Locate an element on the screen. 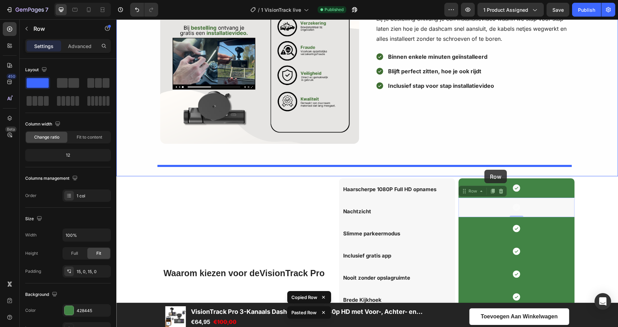  div: Order is located at coordinates (31, 196).